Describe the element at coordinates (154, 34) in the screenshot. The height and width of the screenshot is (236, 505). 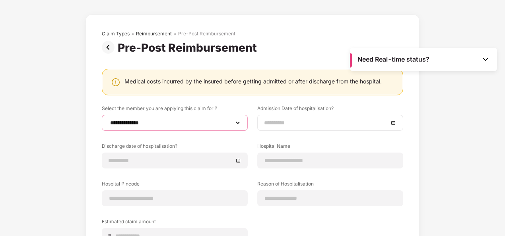
I see `div: Reimbursement` at that location.